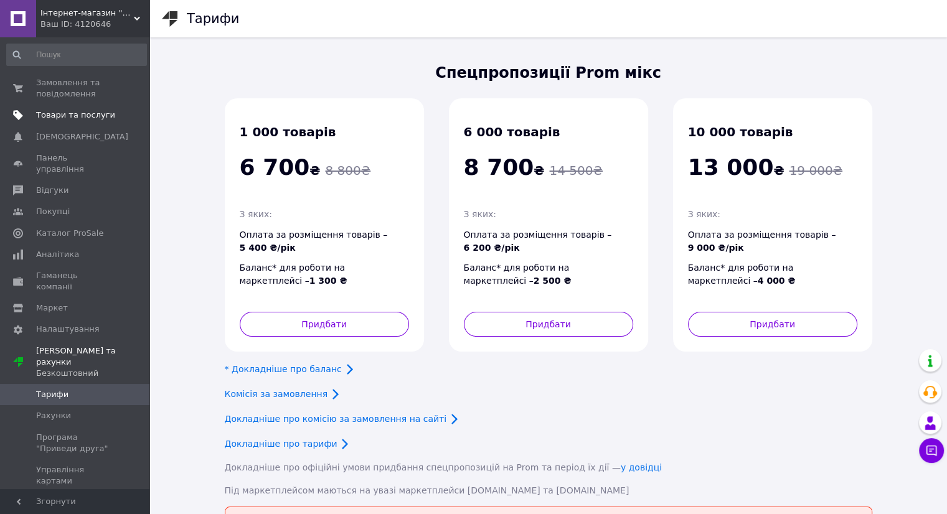 The width and height of the screenshot is (947, 514). What do you see at coordinates (731, 167) in the screenshot?
I see `span: 13 000` at bounding box center [731, 167].